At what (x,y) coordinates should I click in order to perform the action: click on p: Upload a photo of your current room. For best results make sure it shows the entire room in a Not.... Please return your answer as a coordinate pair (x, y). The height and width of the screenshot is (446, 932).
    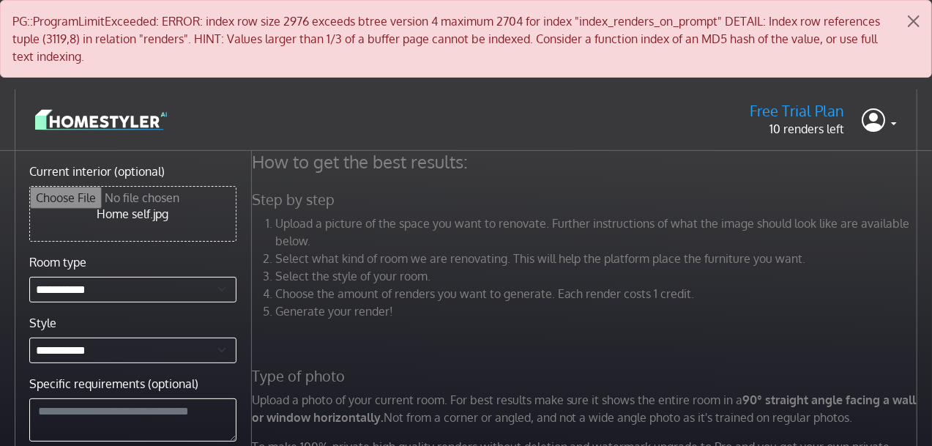
    Looking at the image, I should click on (586, 408).